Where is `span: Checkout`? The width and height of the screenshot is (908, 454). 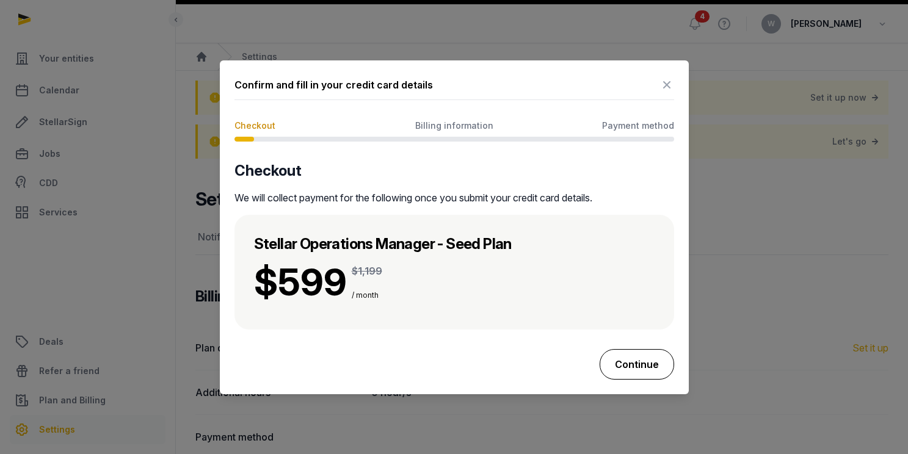
span: Checkout is located at coordinates (255, 126).